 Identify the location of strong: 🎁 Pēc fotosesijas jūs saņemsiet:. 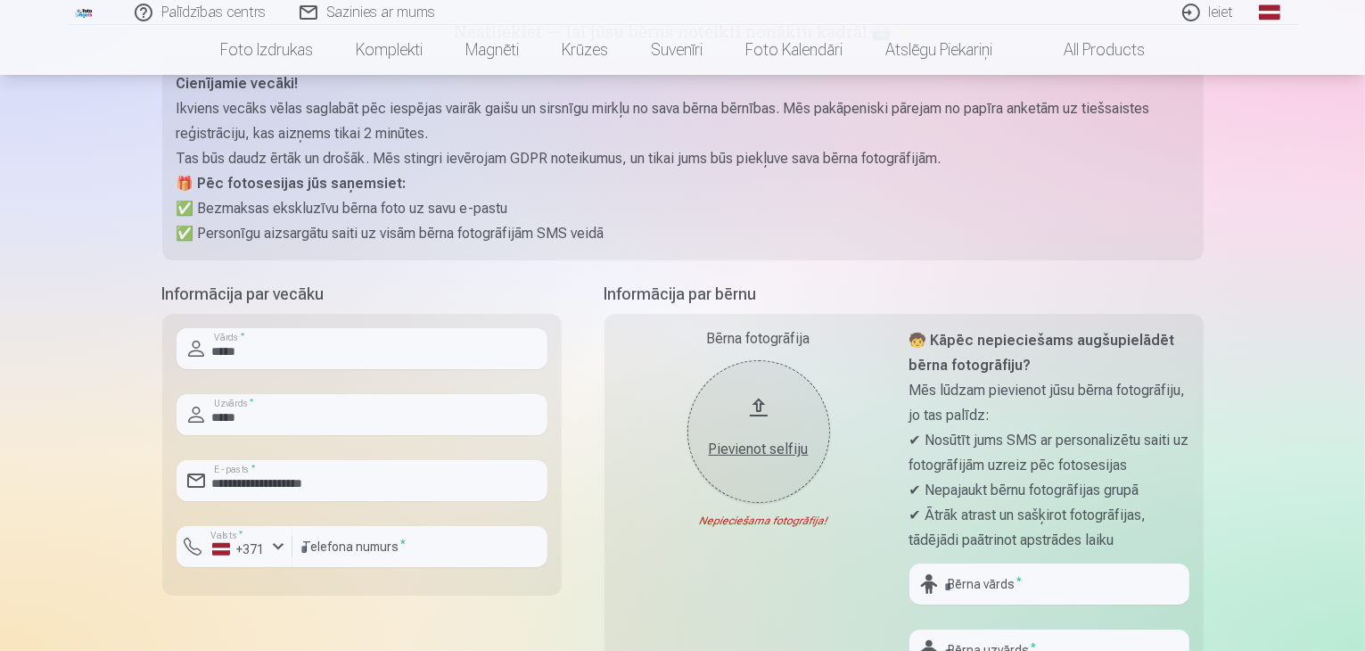
(292, 183).